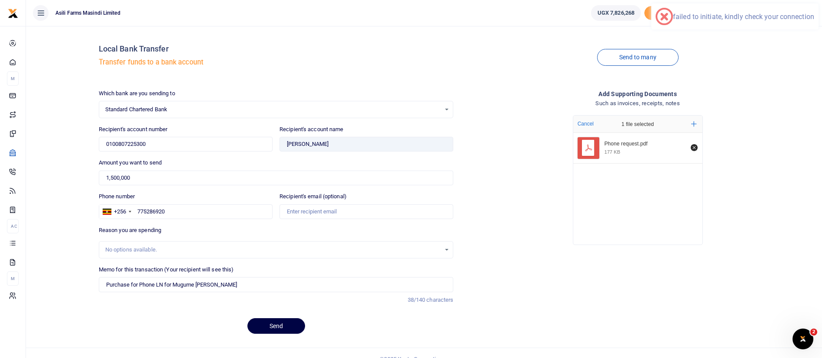  Describe the element at coordinates (276, 326) in the screenshot. I see `button: Send` at that location.